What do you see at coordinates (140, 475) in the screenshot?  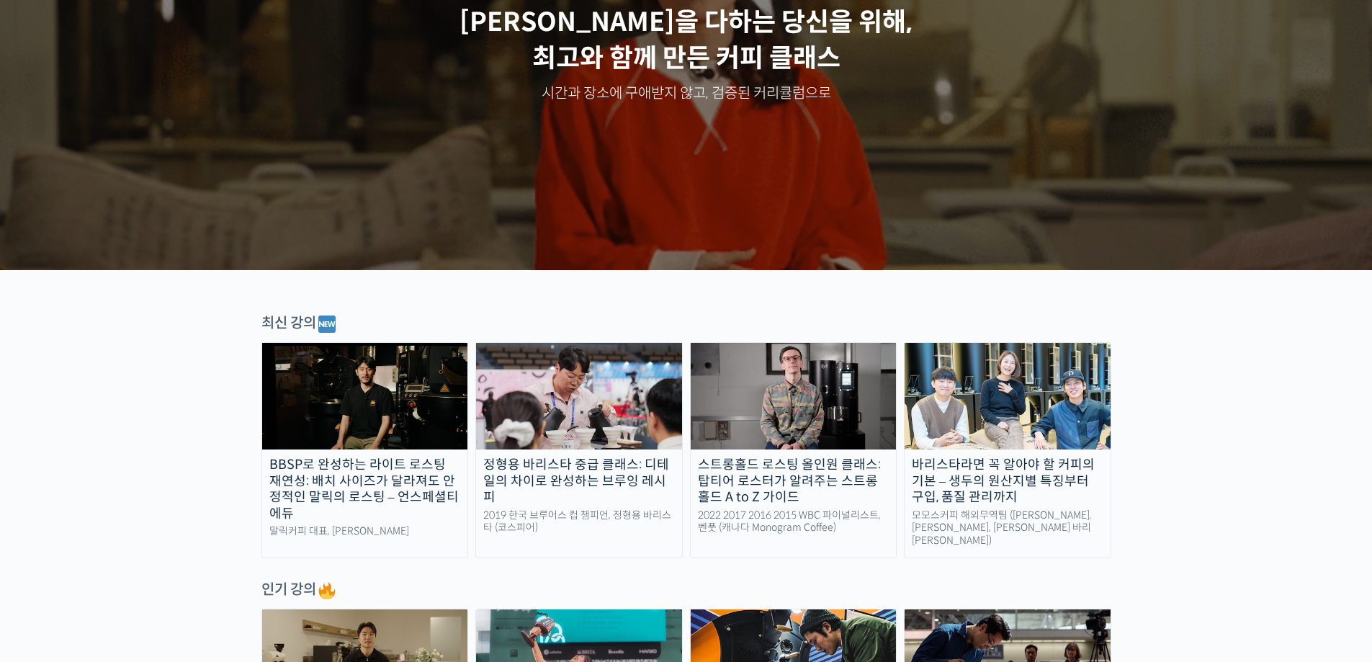 I see `a: 대화` at bounding box center [140, 475].